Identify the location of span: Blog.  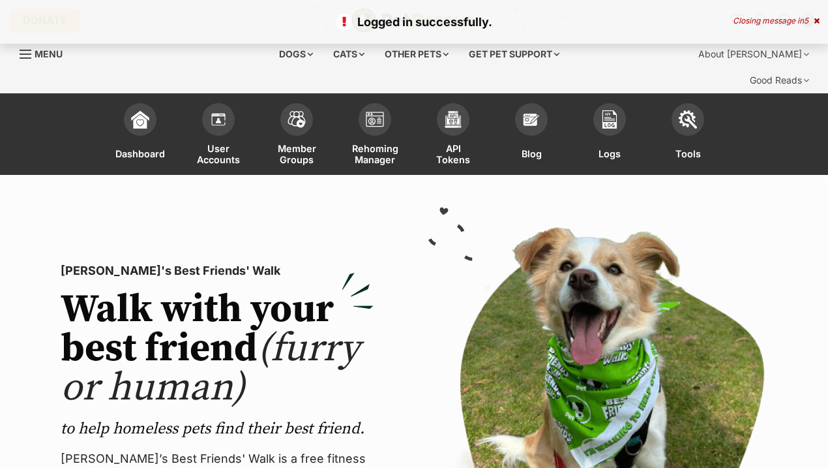
(532, 153).